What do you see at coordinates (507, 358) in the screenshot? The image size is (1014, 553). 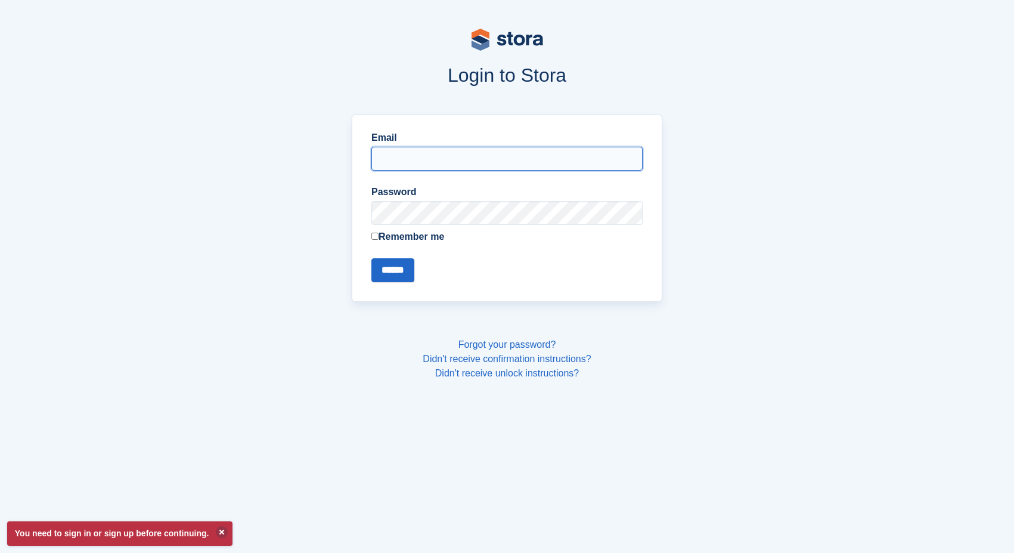 I see `a: Didn't receive confirmation instructions?` at bounding box center [507, 358].